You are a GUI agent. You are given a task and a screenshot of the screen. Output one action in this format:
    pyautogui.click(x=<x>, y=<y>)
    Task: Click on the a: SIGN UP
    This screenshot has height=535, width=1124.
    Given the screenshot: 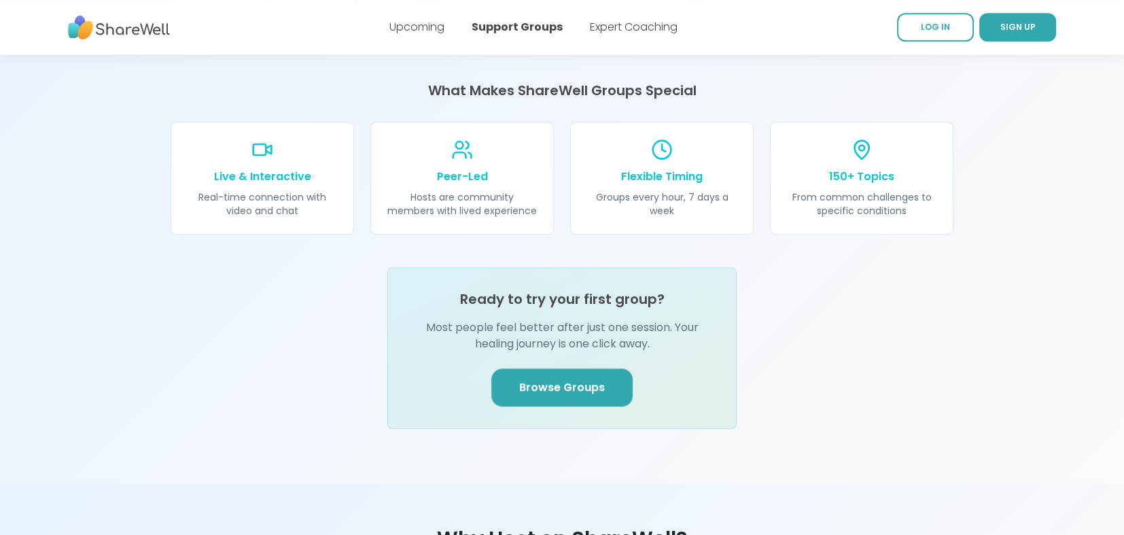 What is the action you would take?
    pyautogui.click(x=1018, y=27)
    